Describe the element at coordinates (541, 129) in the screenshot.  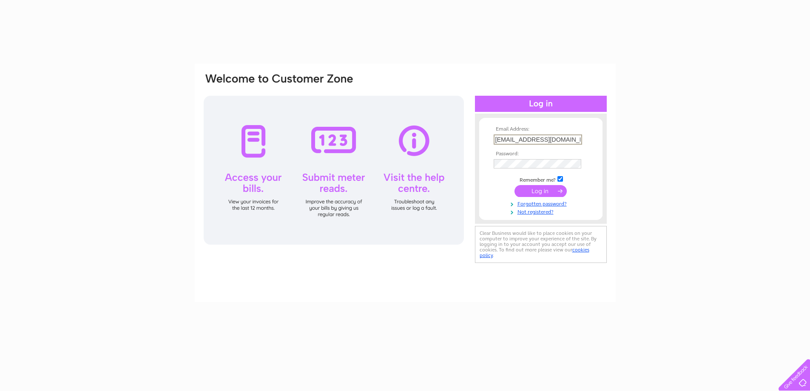
I see `th: Email Address:` at that location.